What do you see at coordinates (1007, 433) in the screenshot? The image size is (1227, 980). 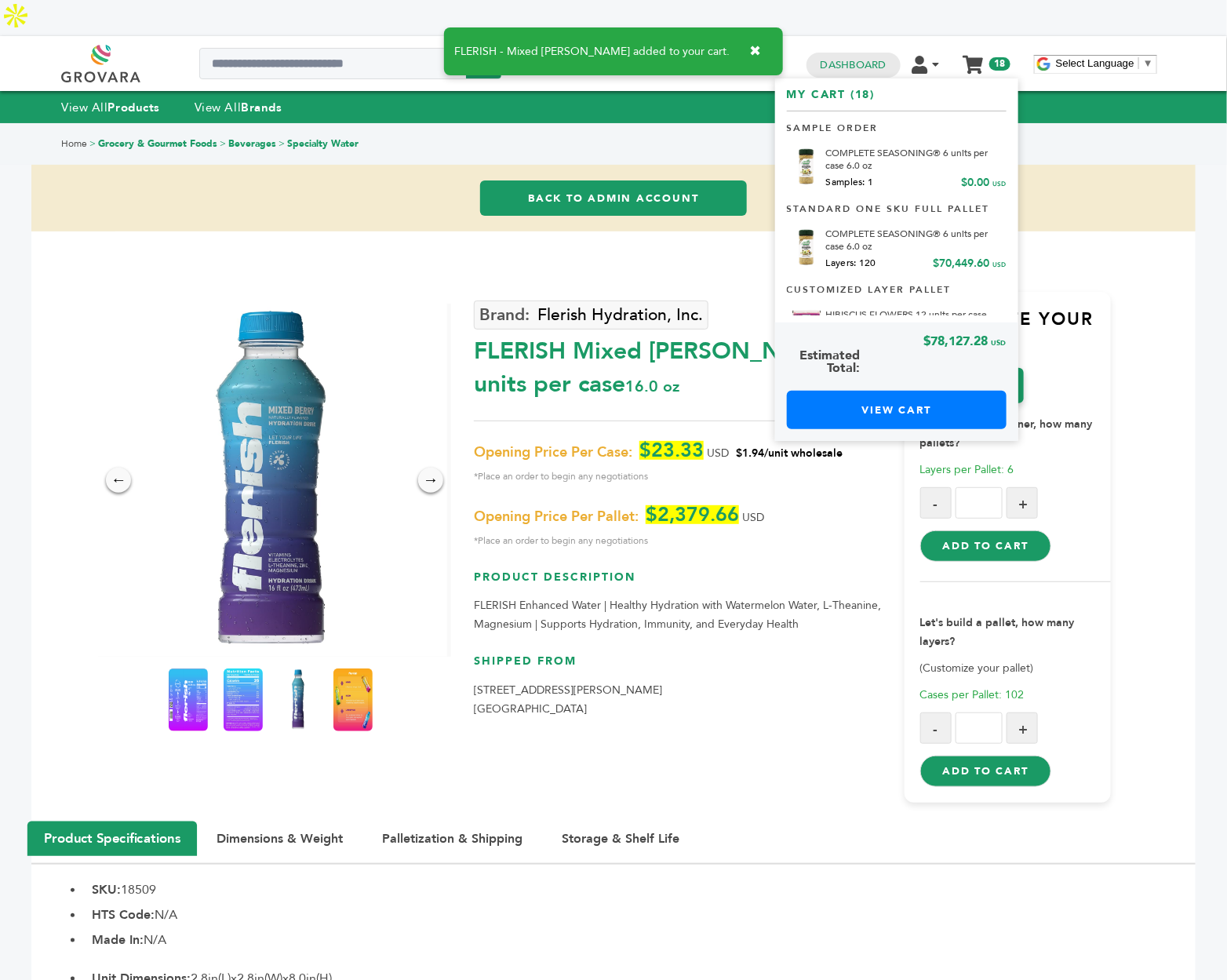 I see `strong: Let's build a container, how many pallets?` at bounding box center [1007, 433].